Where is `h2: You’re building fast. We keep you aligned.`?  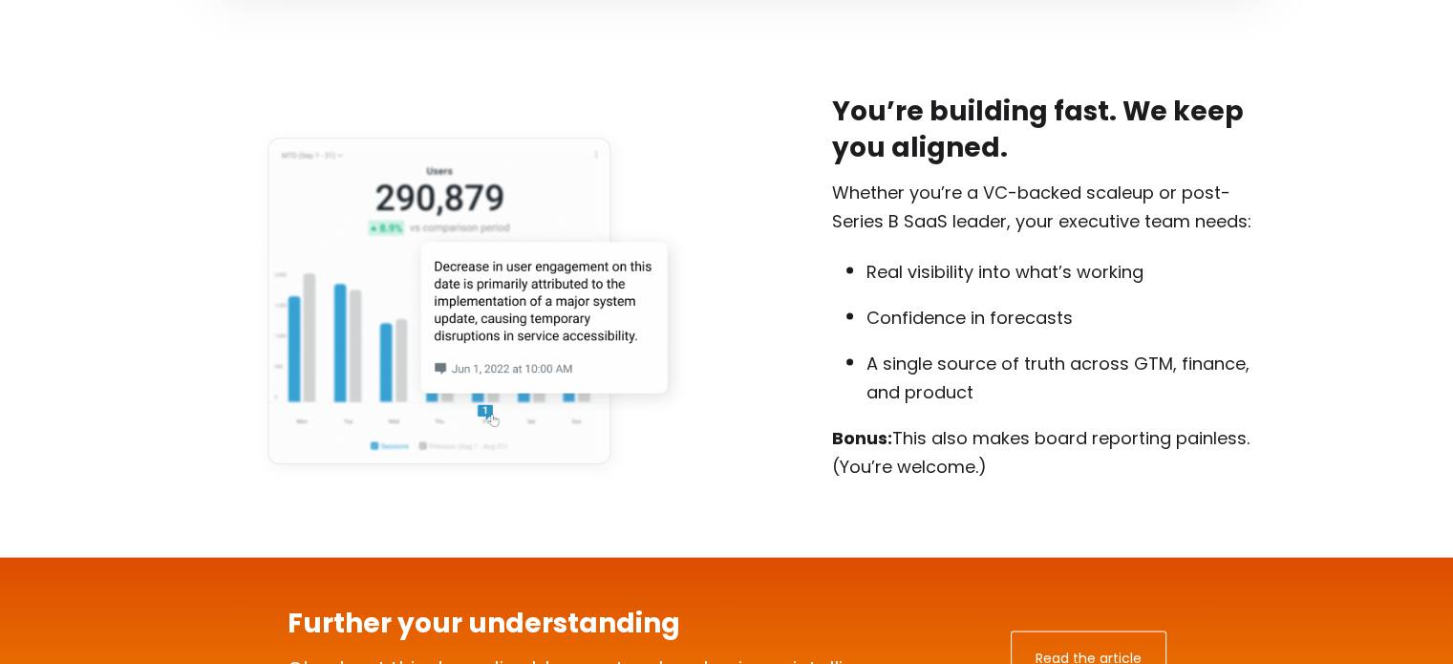
h2: You’re building fast. We keep you aligned. is located at coordinates (1044, 130).